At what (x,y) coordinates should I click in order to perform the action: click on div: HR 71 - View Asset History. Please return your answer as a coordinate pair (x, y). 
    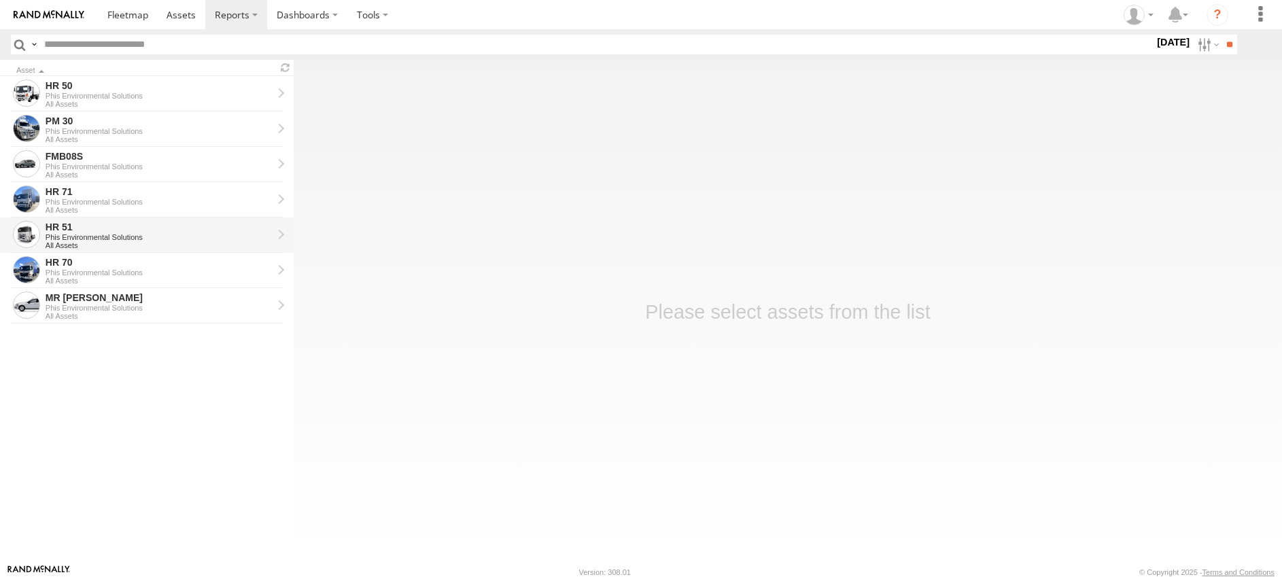
    Looking at the image, I should click on (159, 192).